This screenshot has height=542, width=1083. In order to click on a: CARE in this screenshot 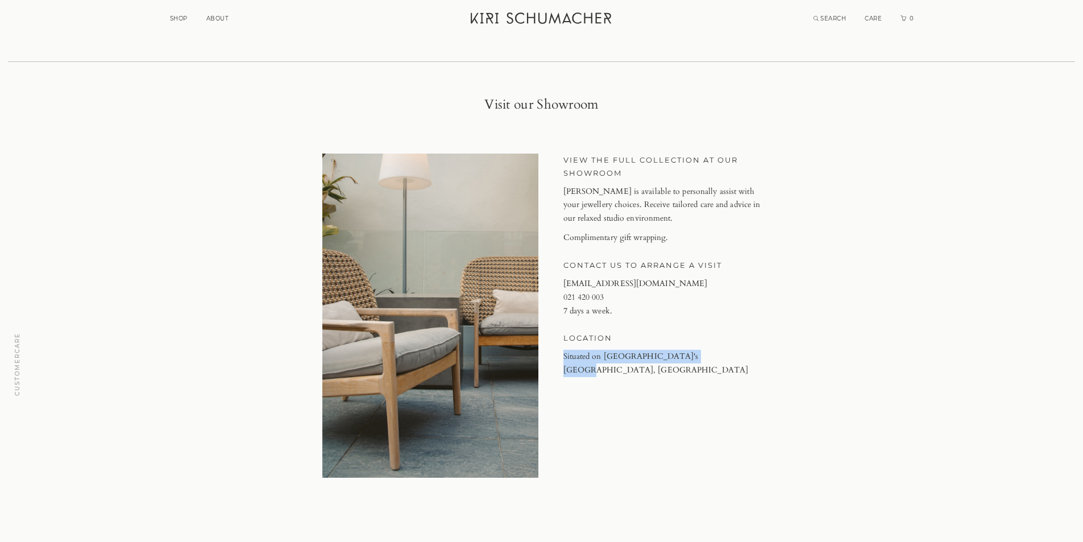, I will do `click(873, 18)`.